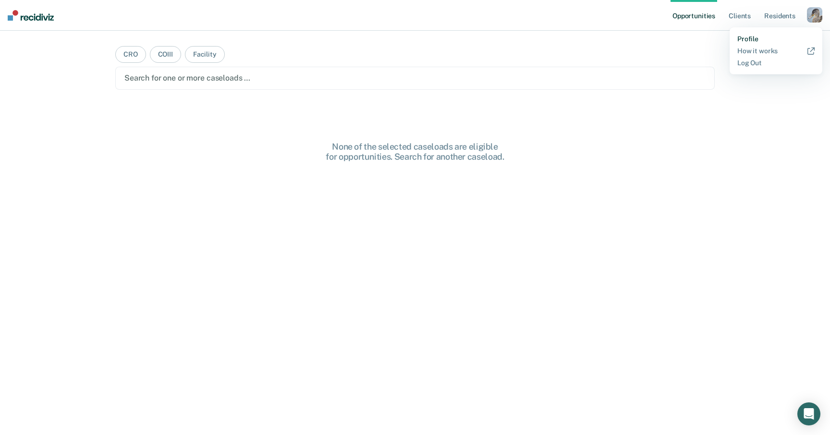 This screenshot has width=830, height=435. Describe the element at coordinates (775, 51) in the screenshot. I see `a: How it works` at that location.